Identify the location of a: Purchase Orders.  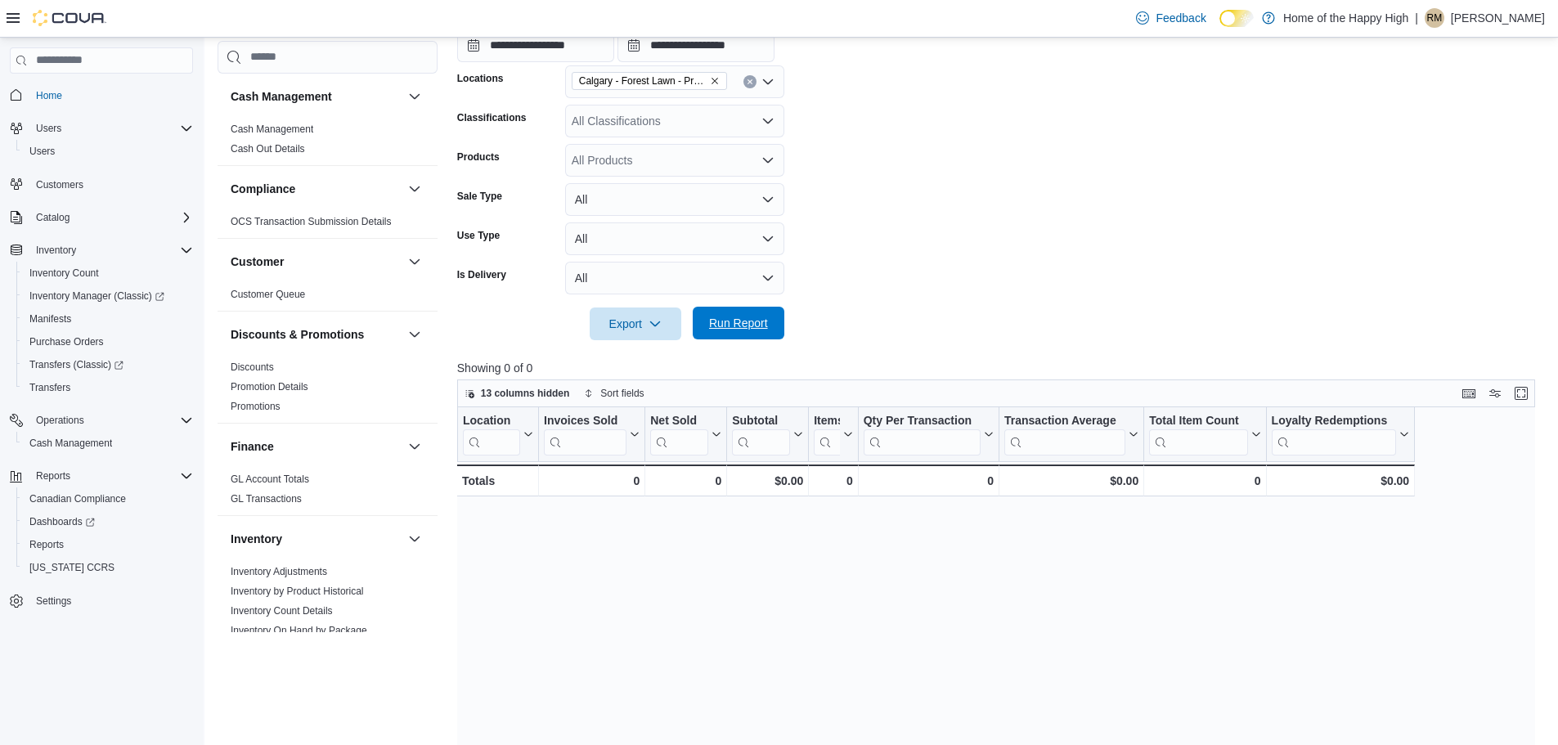
(66, 342).